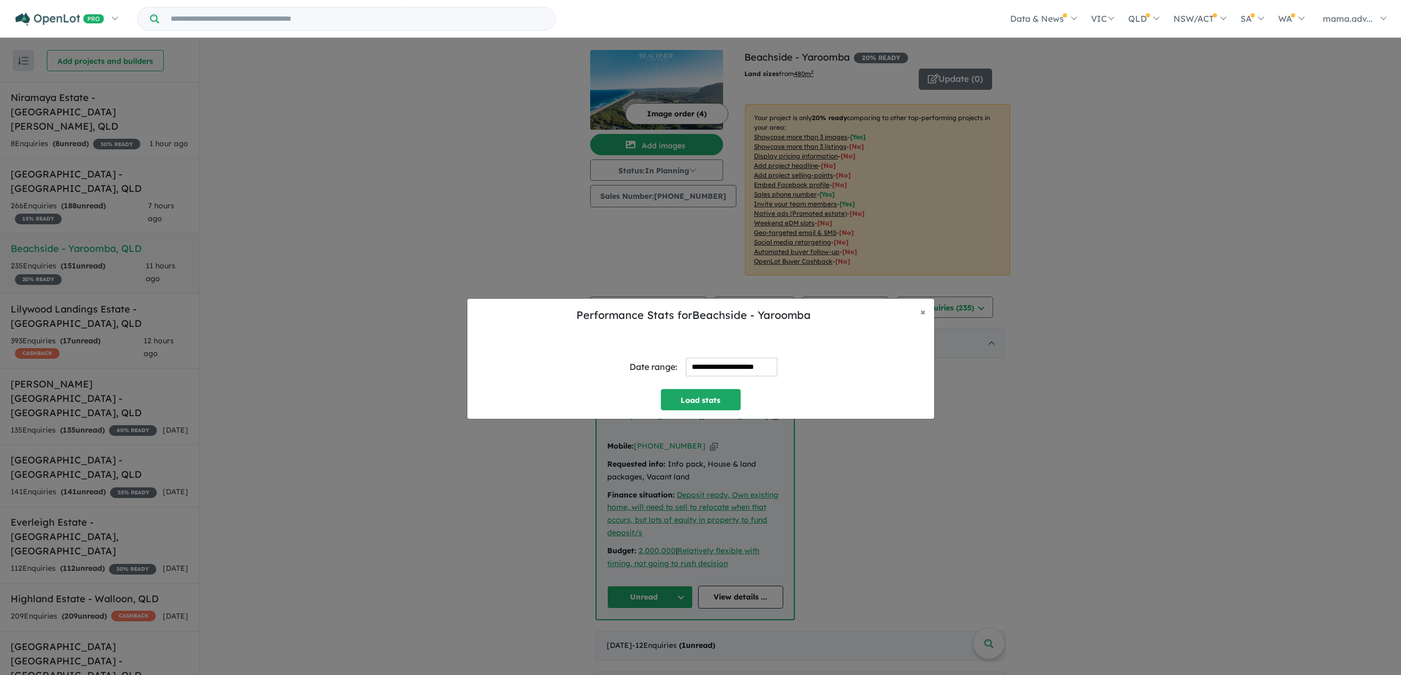 This screenshot has width=1401, height=675. What do you see at coordinates (357, 19) in the screenshot?
I see `input: Try estate name, suburb, builder or developer` at bounding box center [357, 19].